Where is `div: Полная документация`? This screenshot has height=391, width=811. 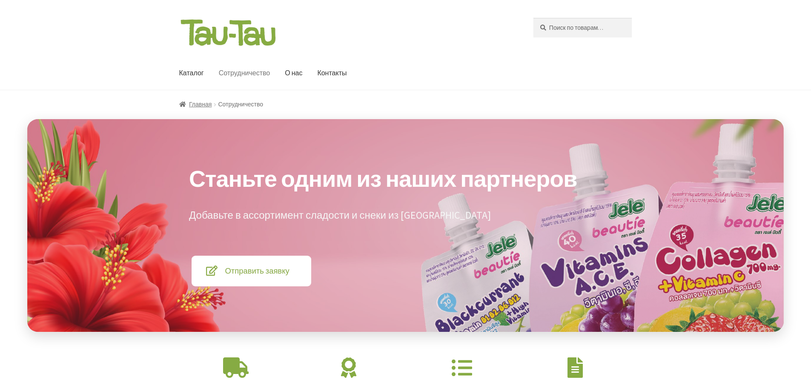 div: Полная документация is located at coordinates (575, 368).